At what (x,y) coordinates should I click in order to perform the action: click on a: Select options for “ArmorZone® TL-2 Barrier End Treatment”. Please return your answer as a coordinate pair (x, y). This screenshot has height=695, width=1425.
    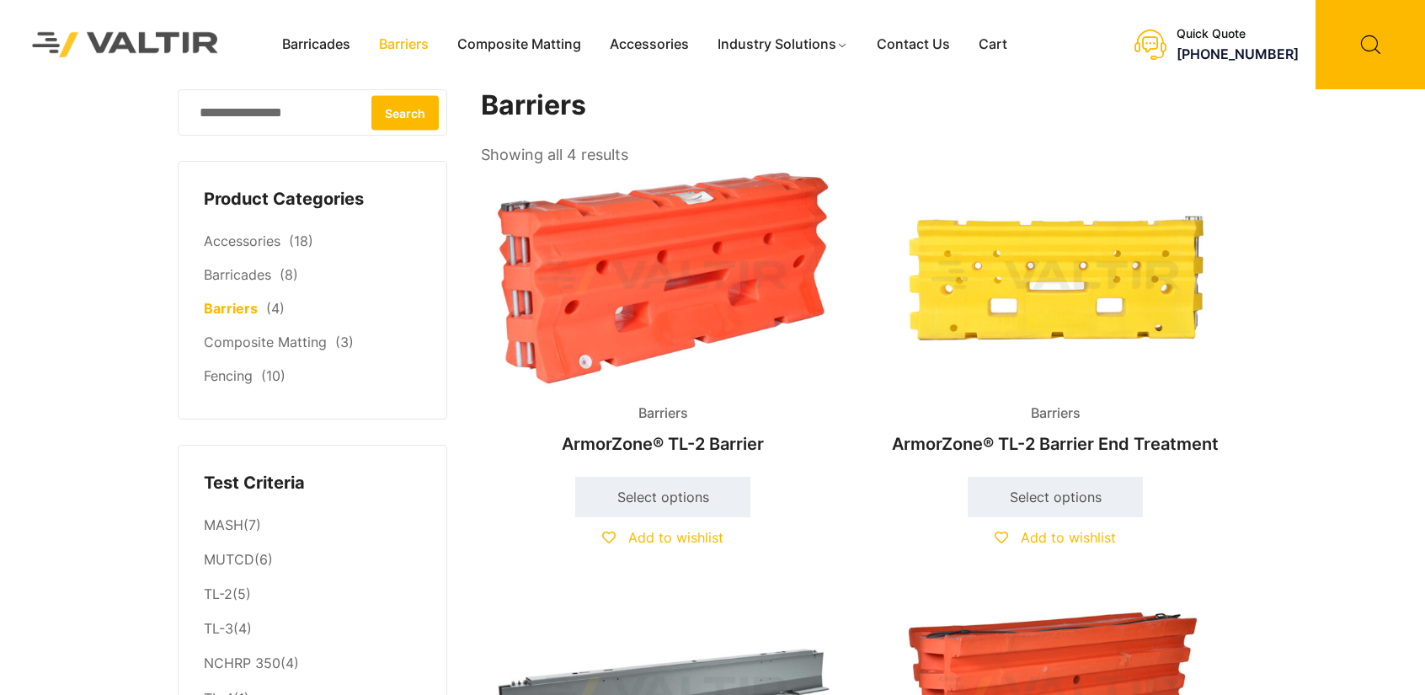
    Looking at the image, I should click on (1055, 497).